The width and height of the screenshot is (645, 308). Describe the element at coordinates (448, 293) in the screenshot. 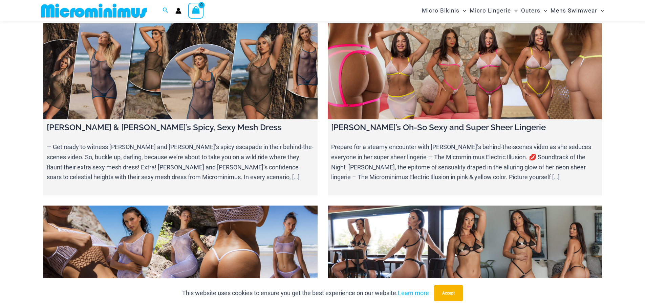

I see `button: Accept` at that location.